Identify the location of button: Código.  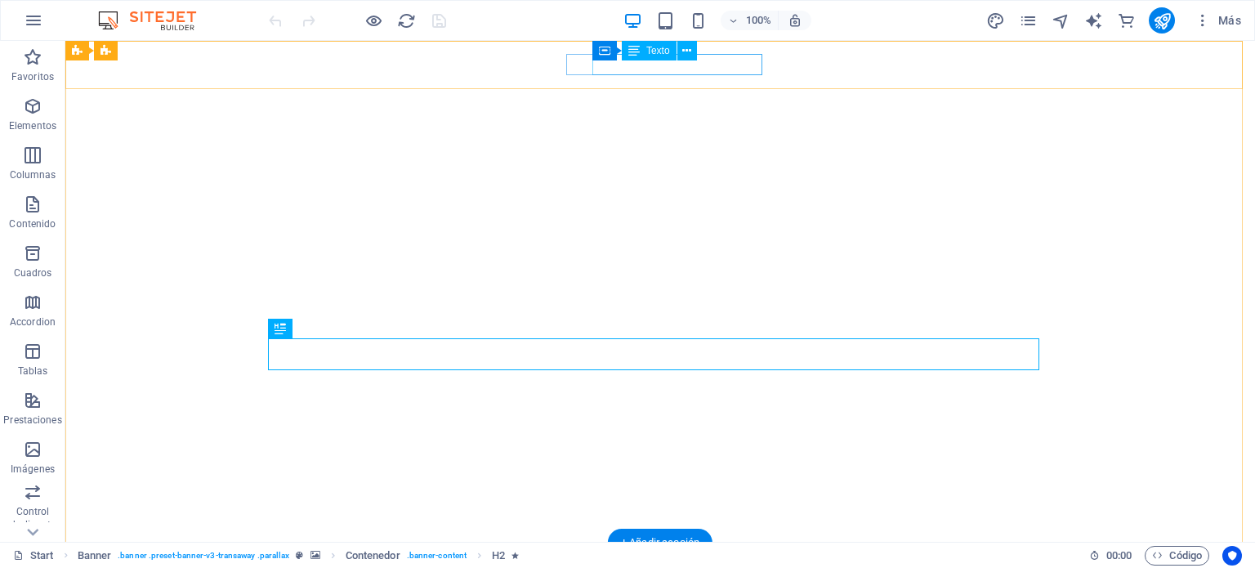
(1177, 556).